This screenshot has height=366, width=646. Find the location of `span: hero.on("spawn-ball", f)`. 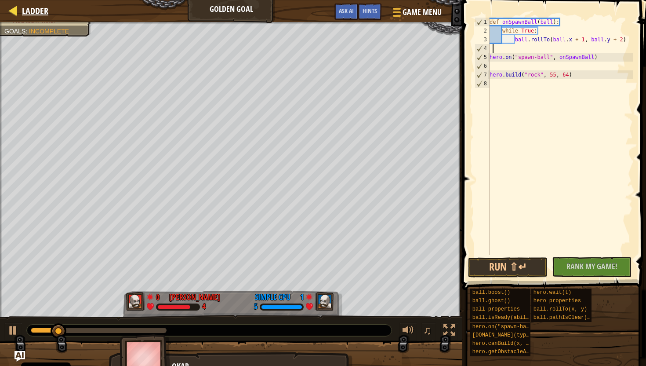

span: hero.on("spawn-ball", f) is located at coordinates (510, 327).